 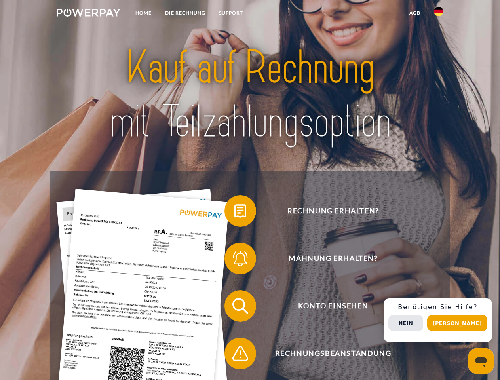 What do you see at coordinates (438, 11) in the screenshot?
I see `img: de` at bounding box center [438, 11].